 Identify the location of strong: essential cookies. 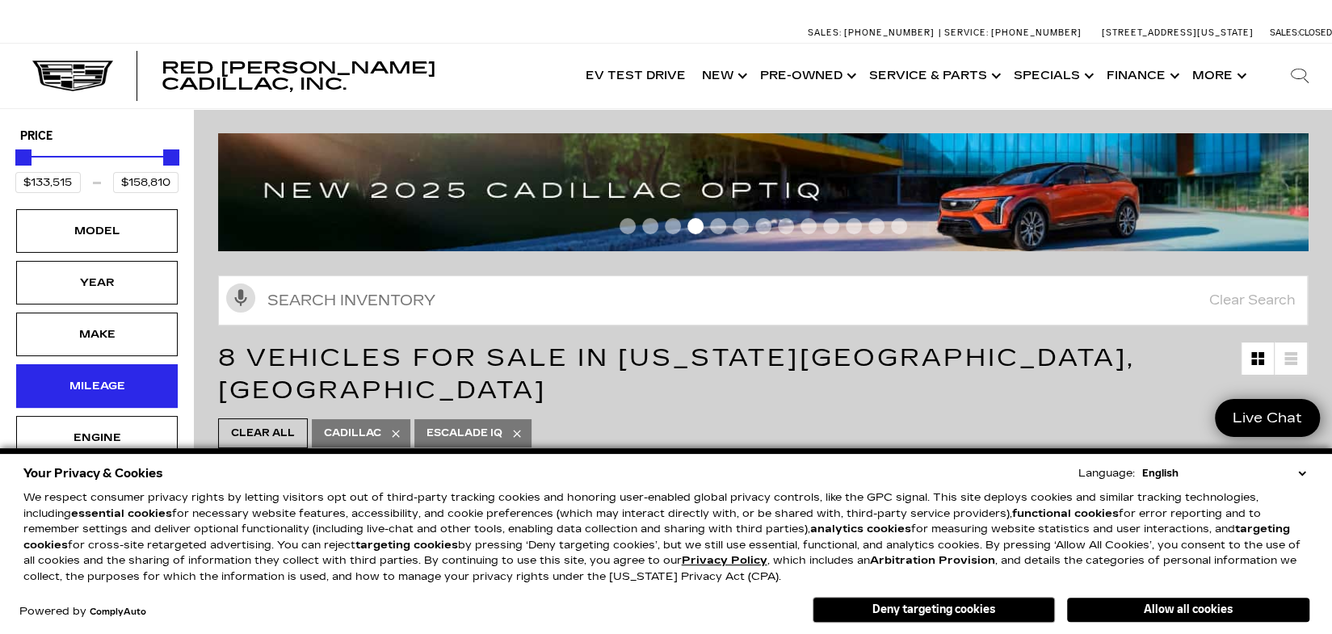
(121, 514).